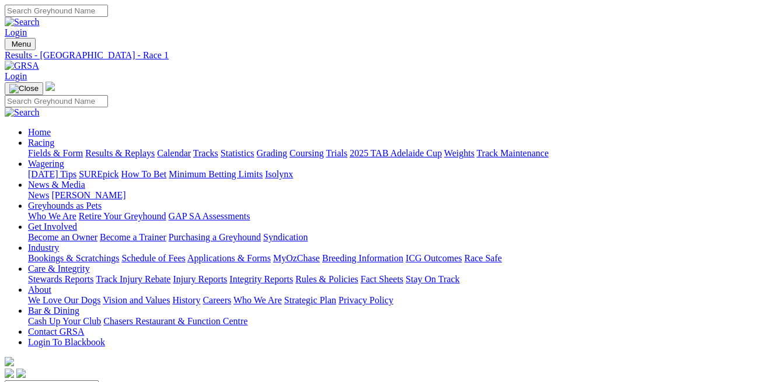 Image resolution: width=771 pixels, height=382 pixels. What do you see at coordinates (396, 153) in the screenshot?
I see `a: 2025 TAB Adelaide Cup` at bounding box center [396, 153].